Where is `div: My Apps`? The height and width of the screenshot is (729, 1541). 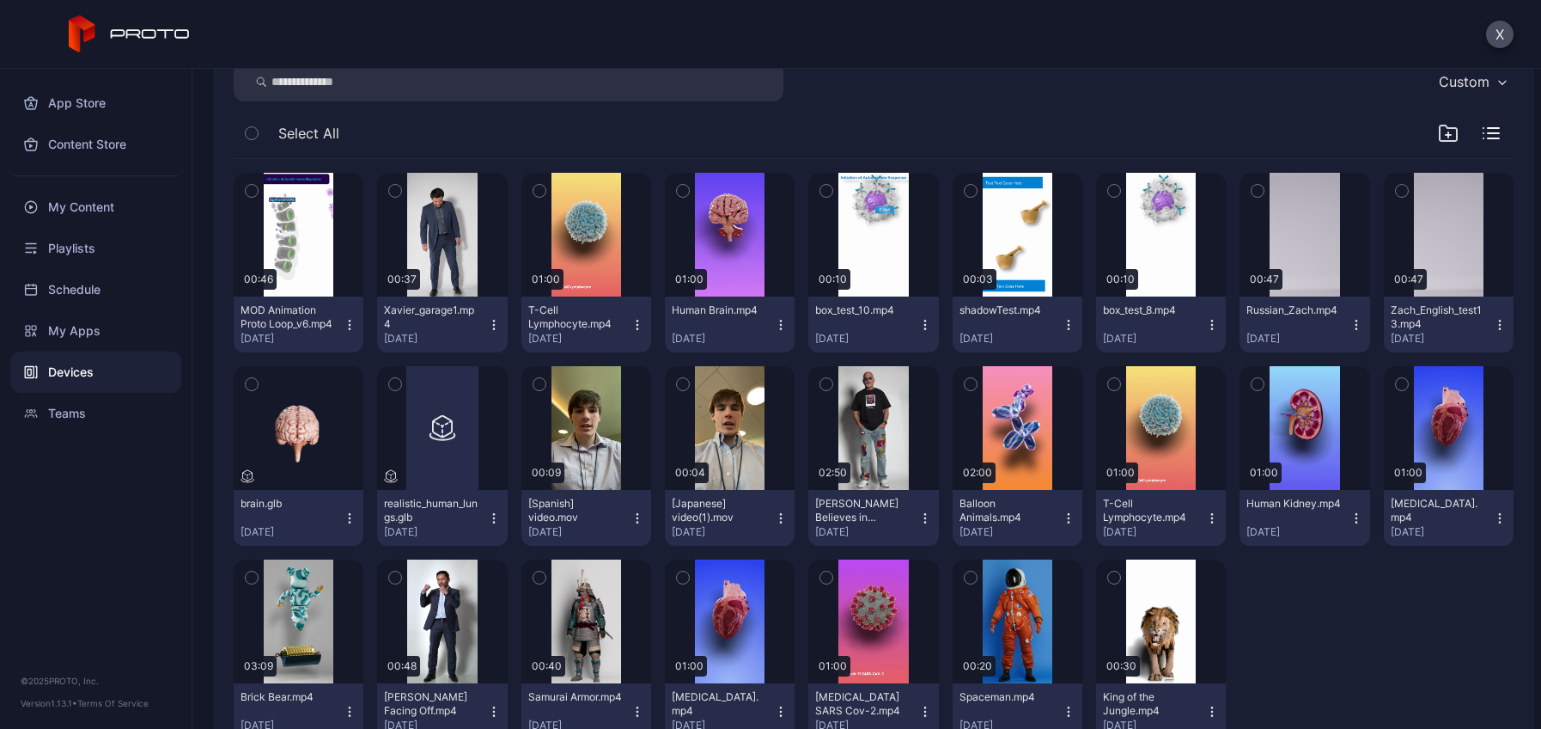
div: My Apps is located at coordinates (95, 331).